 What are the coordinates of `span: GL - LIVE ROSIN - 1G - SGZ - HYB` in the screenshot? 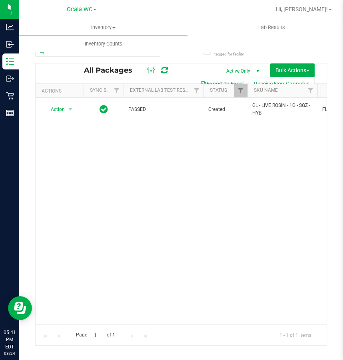 It's located at (282, 109).